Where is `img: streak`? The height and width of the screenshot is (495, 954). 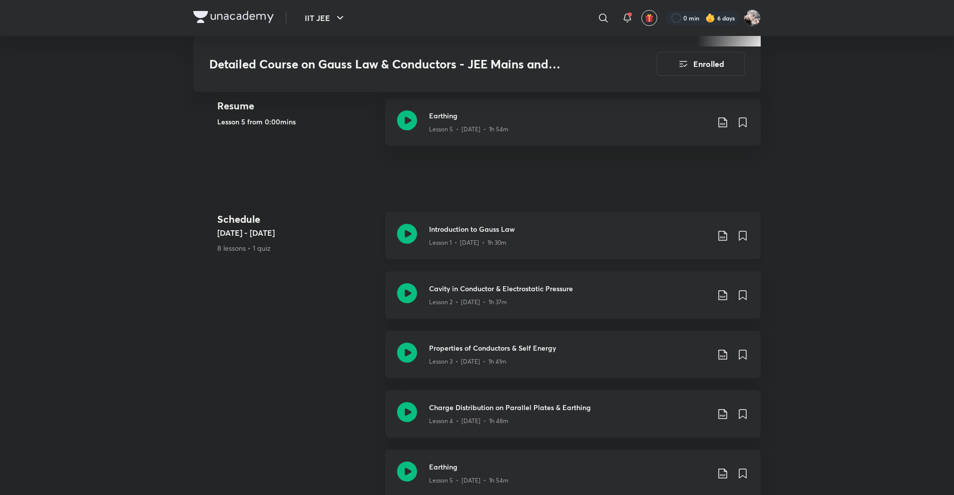 img: streak is located at coordinates (710, 18).